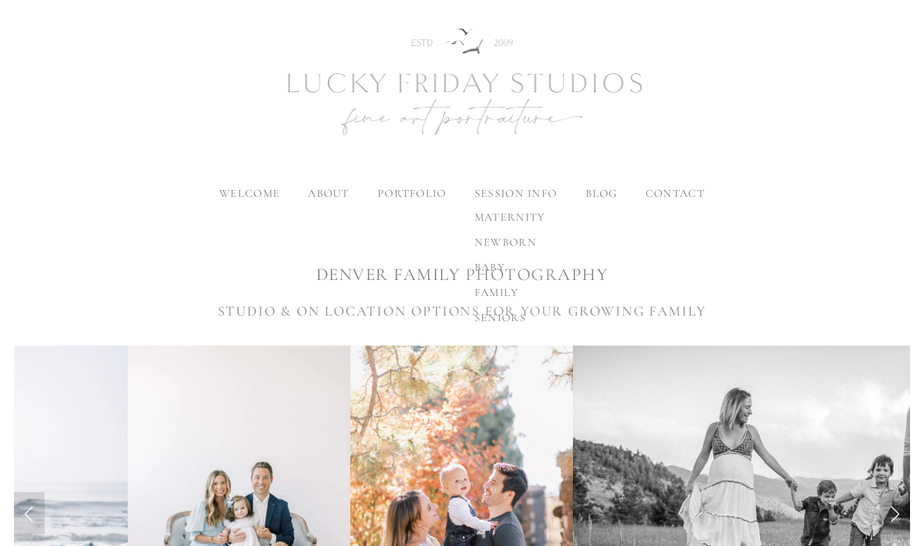  What do you see at coordinates (328, 193) in the screenshot?
I see `label: about` at bounding box center [328, 193].